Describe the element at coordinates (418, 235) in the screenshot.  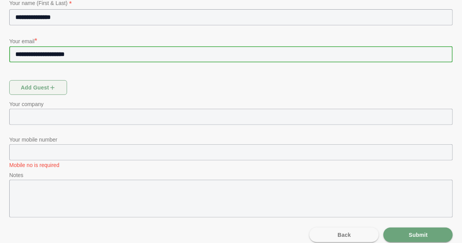
I see `span: Submit` at that location.